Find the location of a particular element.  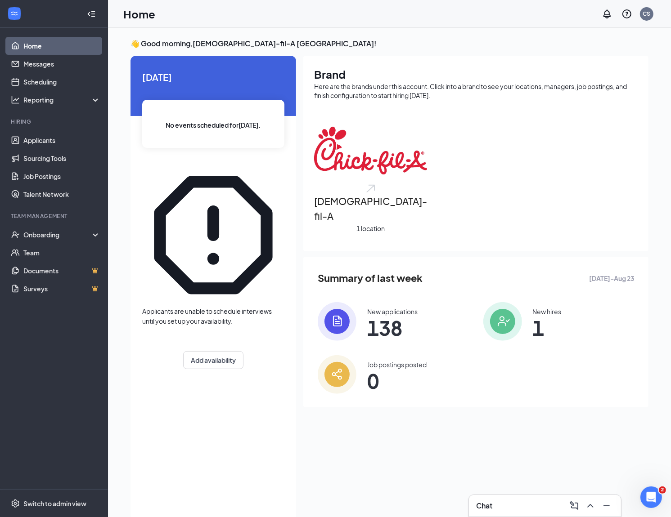

svg: Error is located at coordinates (213, 235).